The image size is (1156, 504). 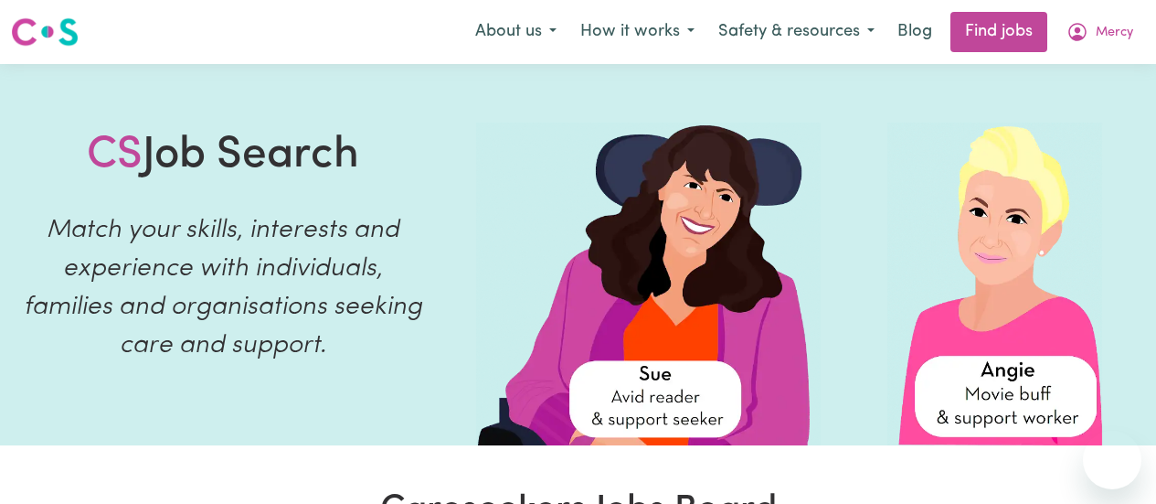 What do you see at coordinates (114, 155) in the screenshot?
I see `span: CS` at bounding box center [114, 155].